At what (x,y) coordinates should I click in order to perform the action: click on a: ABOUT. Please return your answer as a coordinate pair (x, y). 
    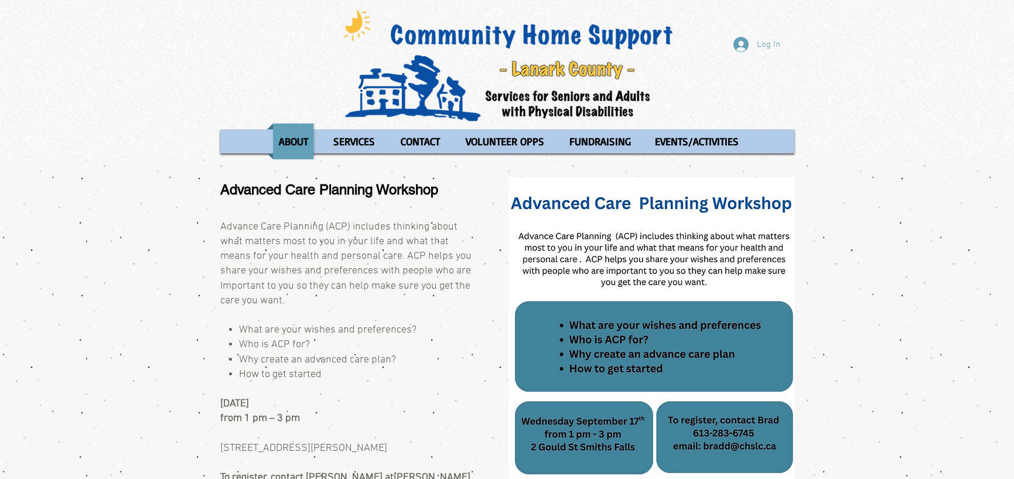
    Looking at the image, I should click on (293, 141).